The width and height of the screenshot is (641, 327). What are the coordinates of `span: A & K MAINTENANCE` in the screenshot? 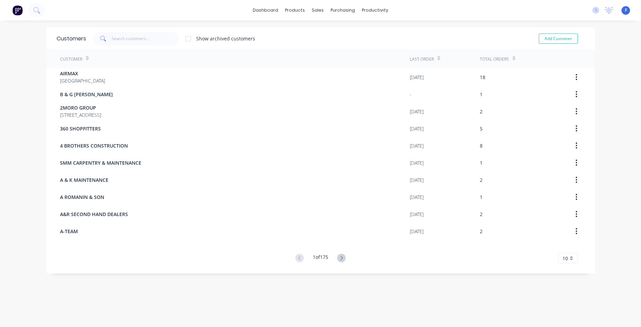 It's located at (84, 180).